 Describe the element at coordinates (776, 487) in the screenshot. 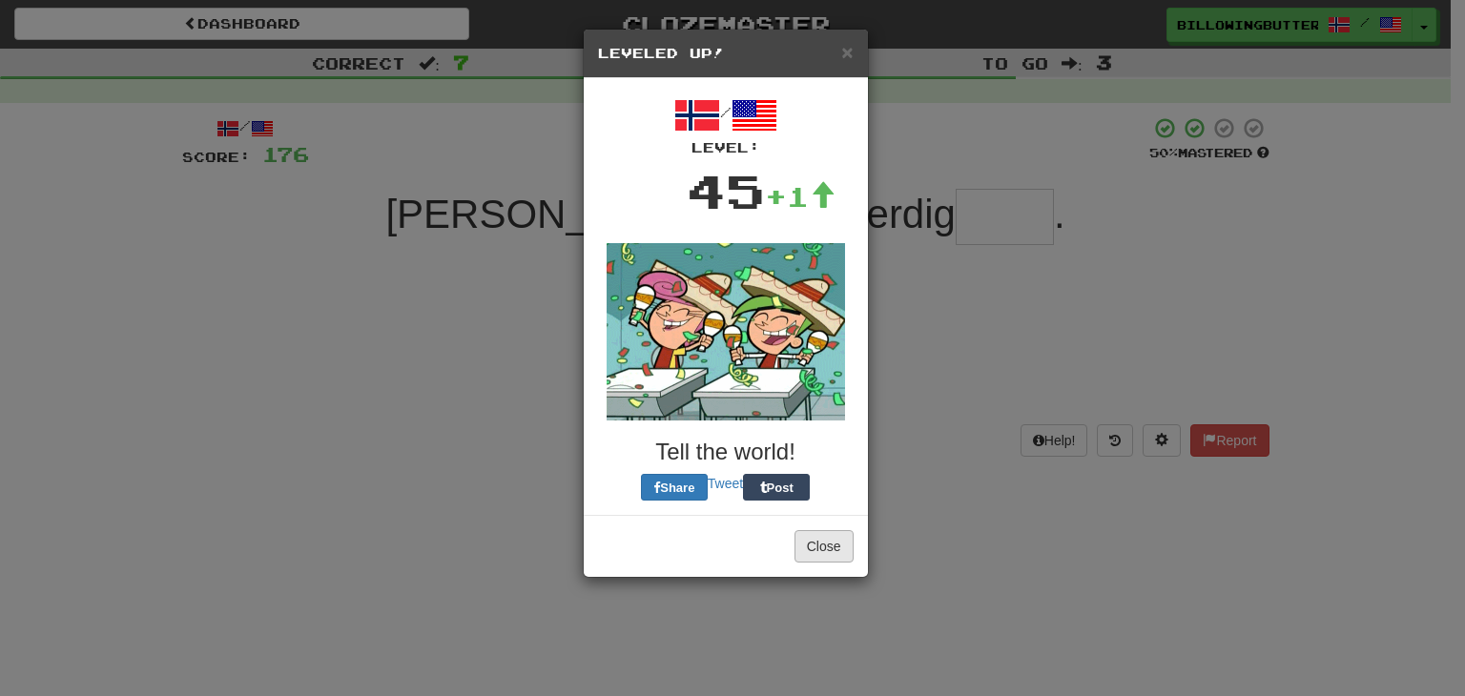

I see `button: Post` at that location.